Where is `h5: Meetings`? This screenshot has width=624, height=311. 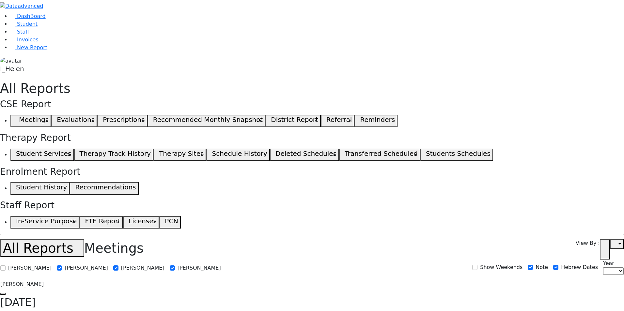 h5: Meetings is located at coordinates (34, 120).